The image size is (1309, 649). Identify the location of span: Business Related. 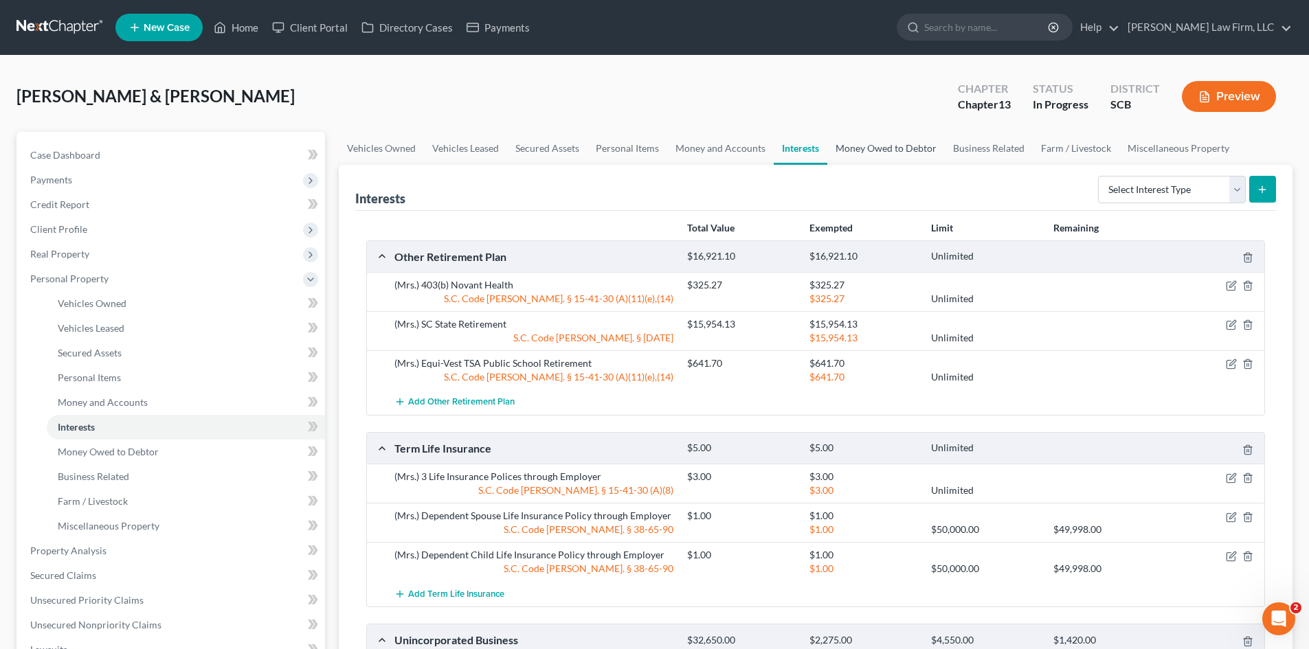
(93, 476).